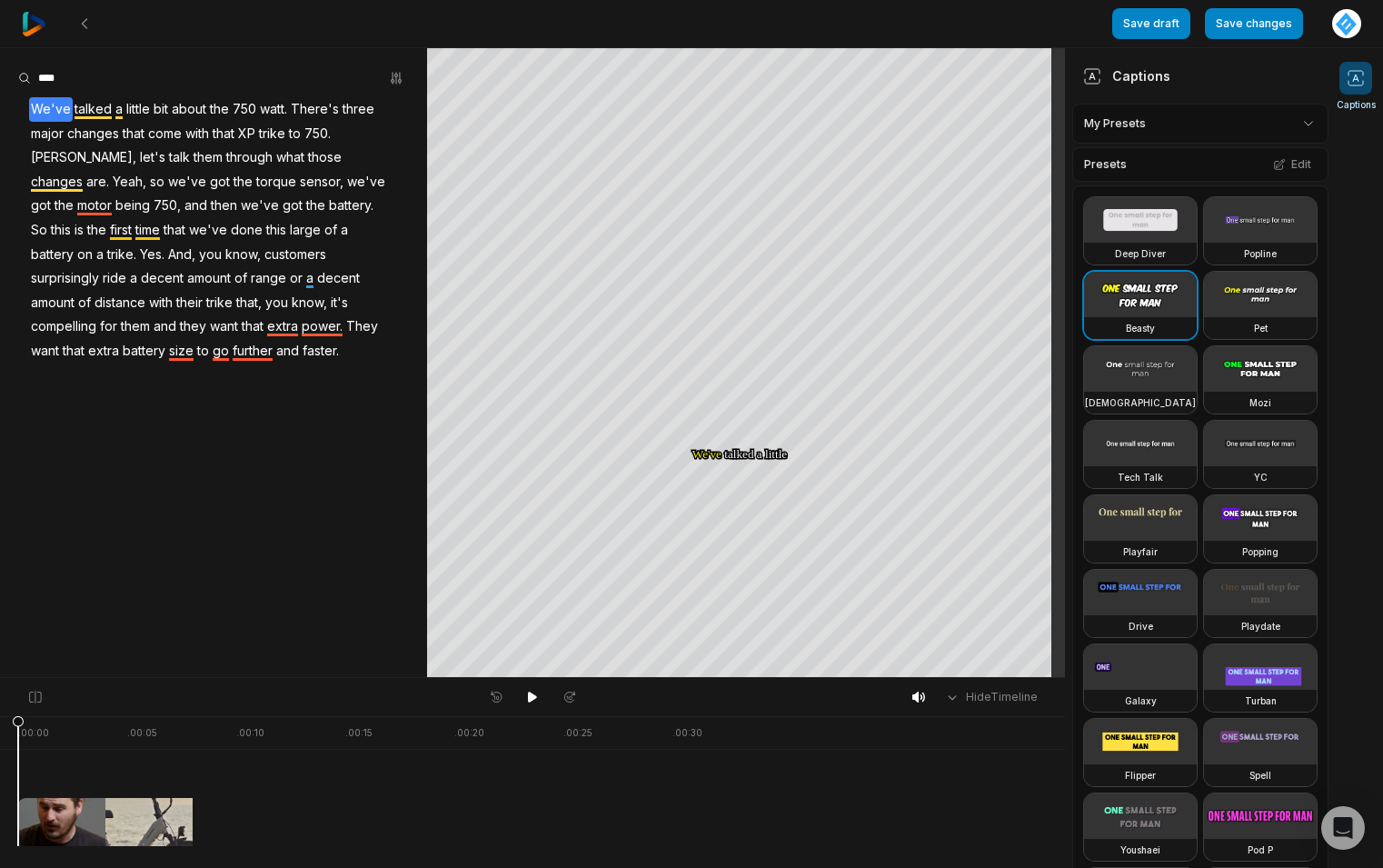 Image resolution: width=1383 pixels, height=868 pixels. What do you see at coordinates (161, 109) in the screenshot?
I see `span: bit` at bounding box center [161, 109].